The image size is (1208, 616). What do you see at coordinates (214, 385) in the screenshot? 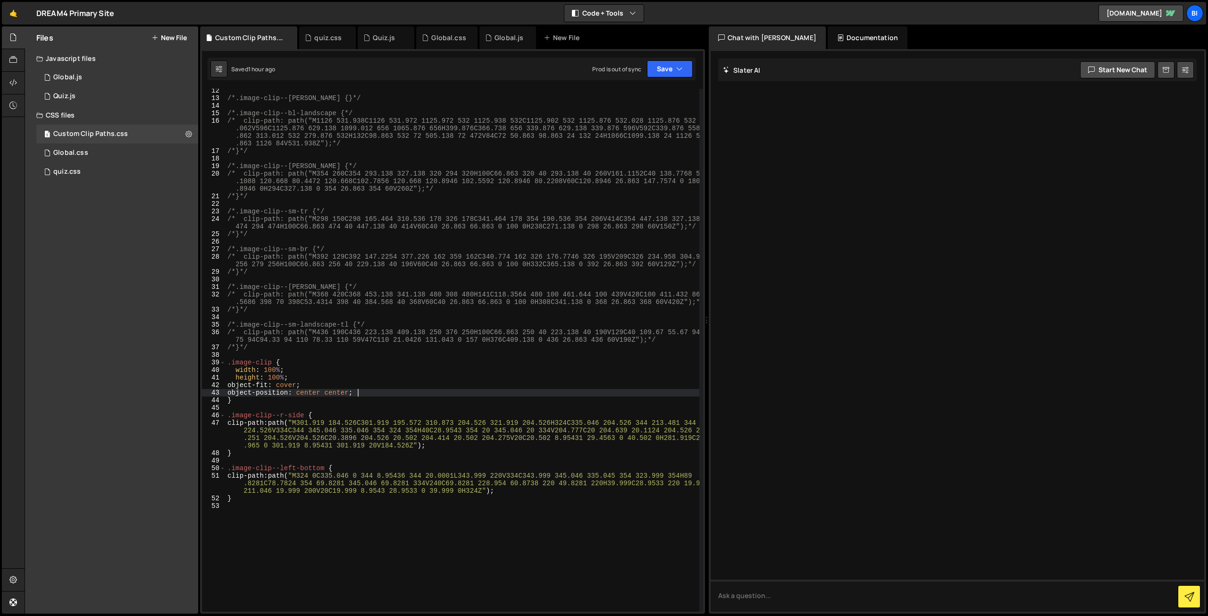
I see `div: 42` at bounding box center [214, 385].